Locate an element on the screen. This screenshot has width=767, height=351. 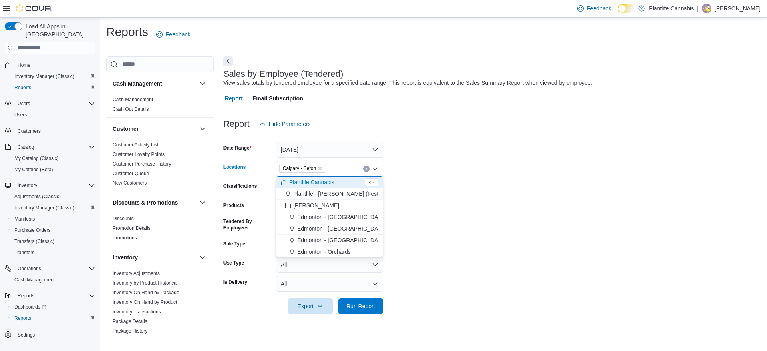
button: My Catalog (Beta) is located at coordinates (53, 169).